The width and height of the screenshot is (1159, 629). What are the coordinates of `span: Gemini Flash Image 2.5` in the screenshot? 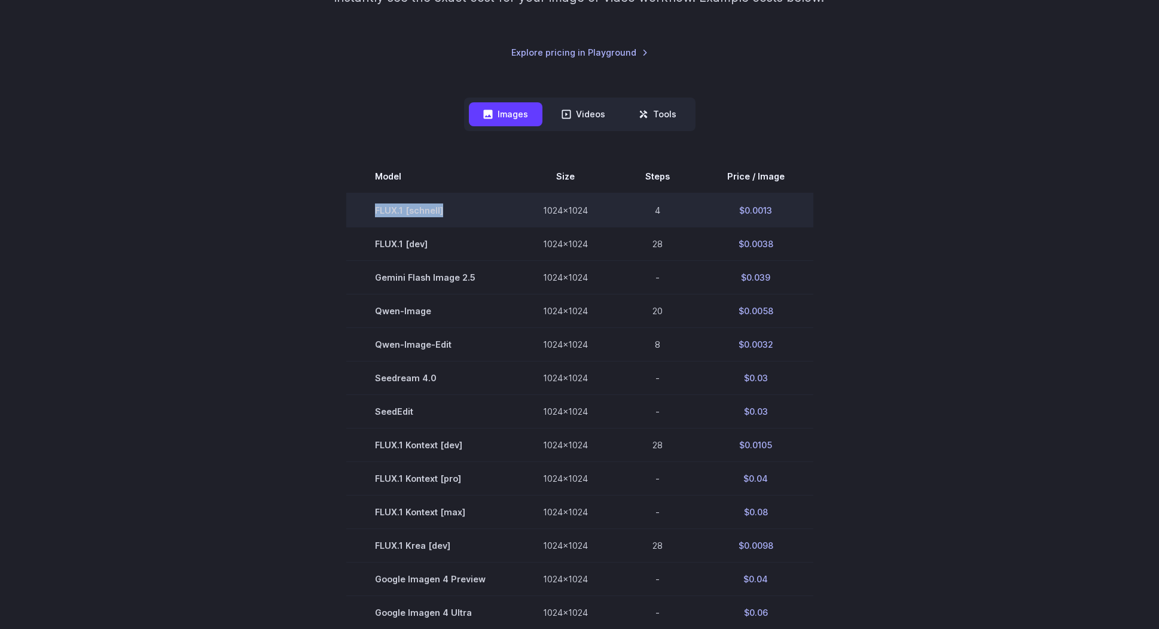 It's located at (430, 277).